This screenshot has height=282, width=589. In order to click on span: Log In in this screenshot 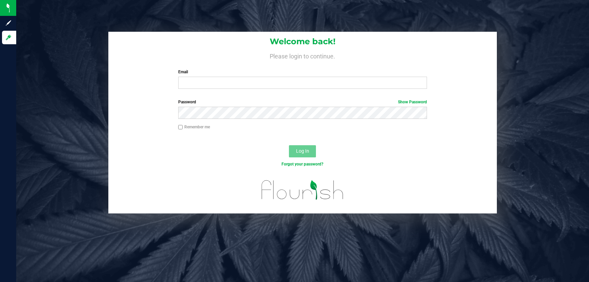, I will do `click(302, 151)`.